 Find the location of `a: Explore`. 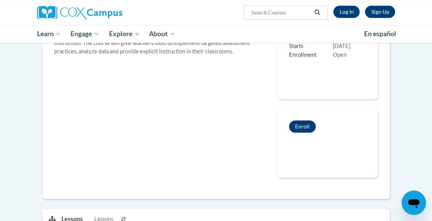

a: Explore is located at coordinates (124, 34).